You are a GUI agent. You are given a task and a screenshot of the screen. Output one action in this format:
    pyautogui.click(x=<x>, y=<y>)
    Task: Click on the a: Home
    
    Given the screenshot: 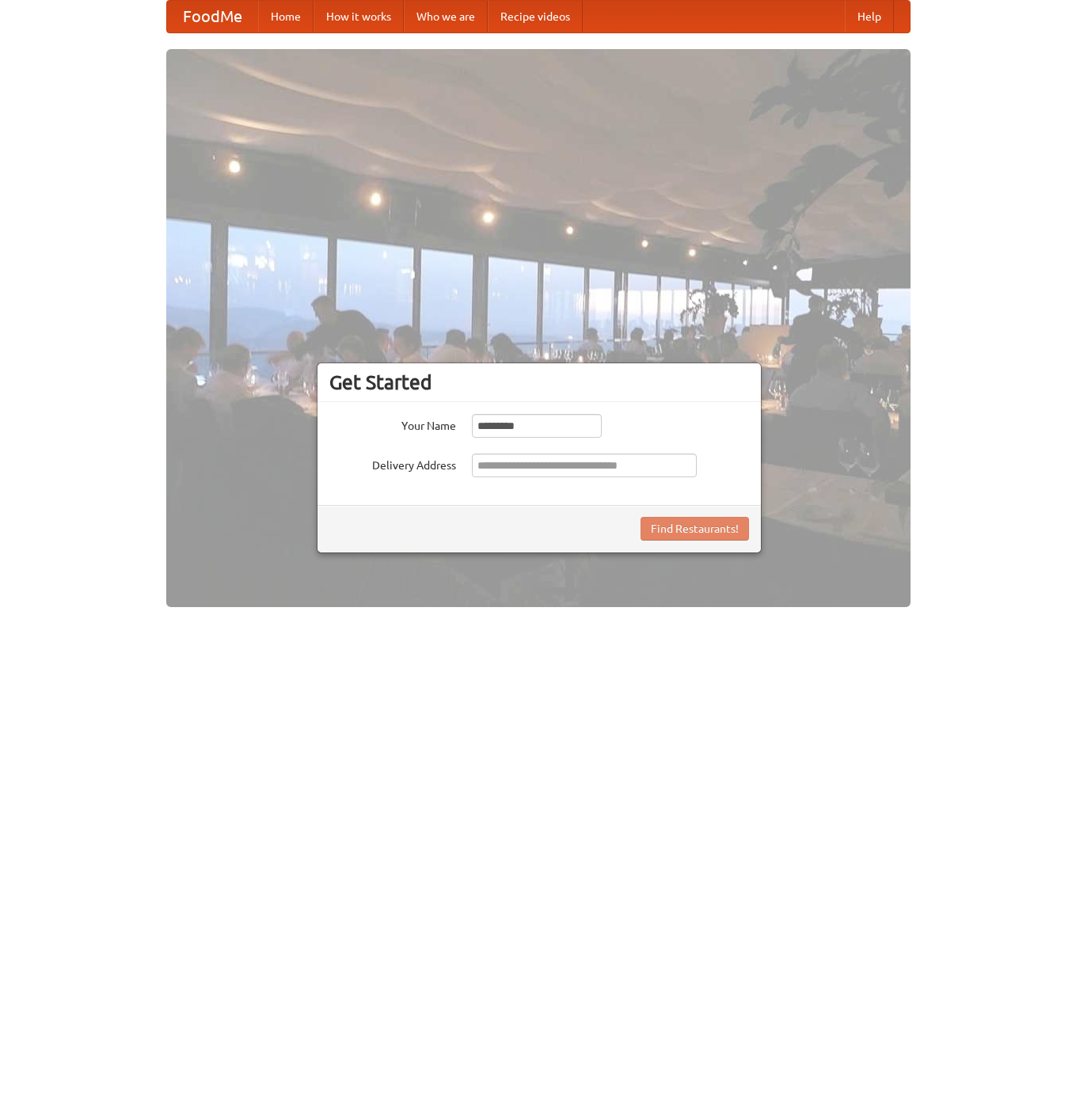 What is the action you would take?
    pyautogui.click(x=285, y=17)
    